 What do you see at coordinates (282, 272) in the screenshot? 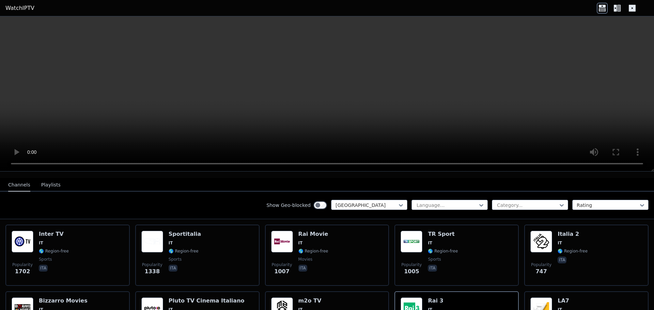
I see `span: 1007` at bounding box center [282, 272].